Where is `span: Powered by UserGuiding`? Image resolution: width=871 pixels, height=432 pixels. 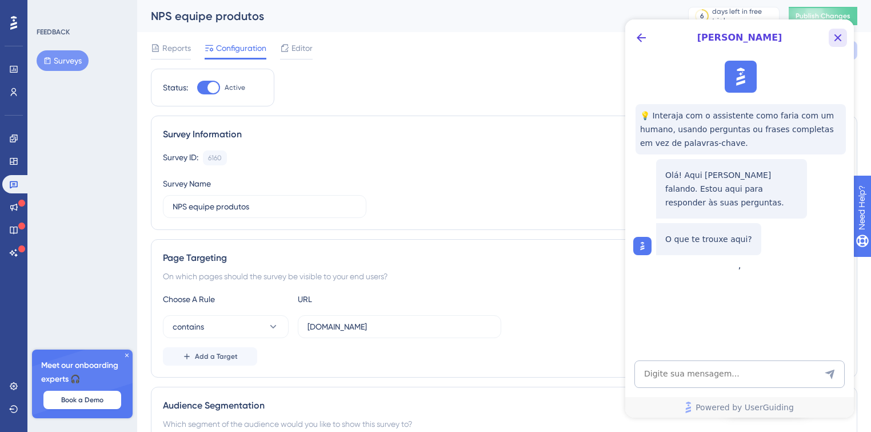 span: Powered by UserGuiding is located at coordinates (120, 388).